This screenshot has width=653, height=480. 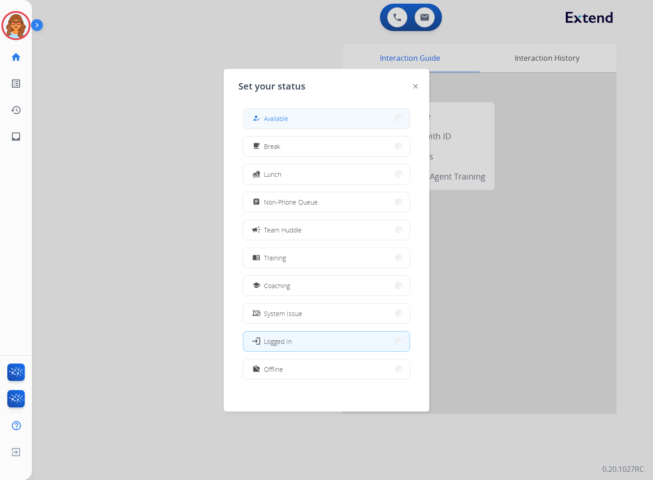 What do you see at coordinates (278, 341) in the screenshot?
I see `span: Logged In` at bounding box center [278, 341].